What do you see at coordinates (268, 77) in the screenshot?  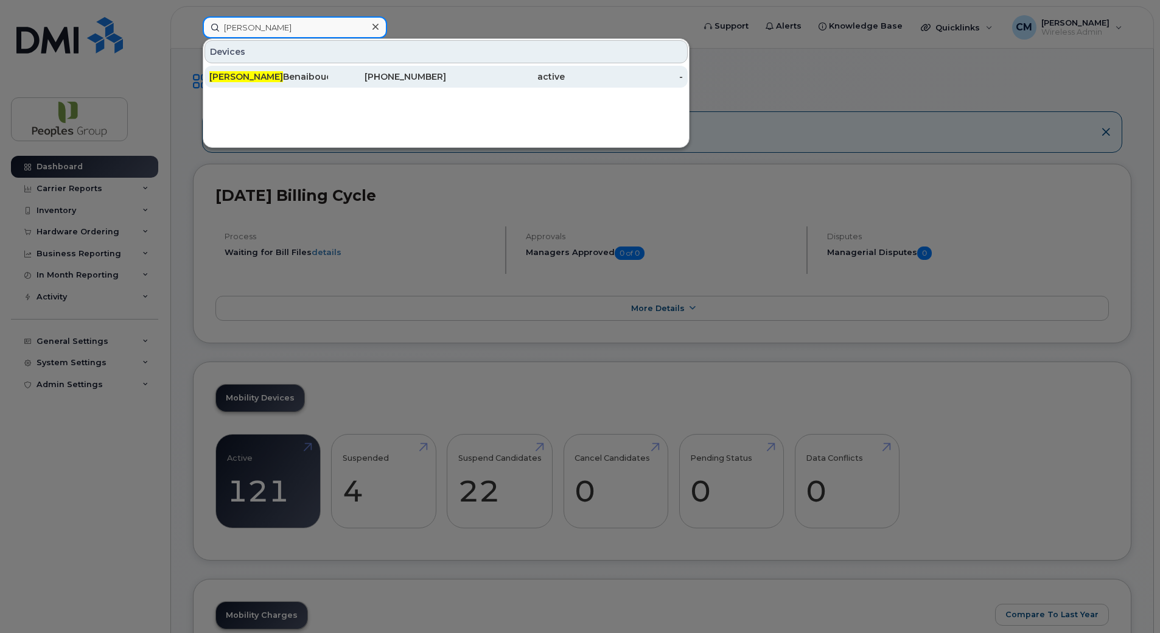 I see `div: Benaibouche` at bounding box center [268, 77].